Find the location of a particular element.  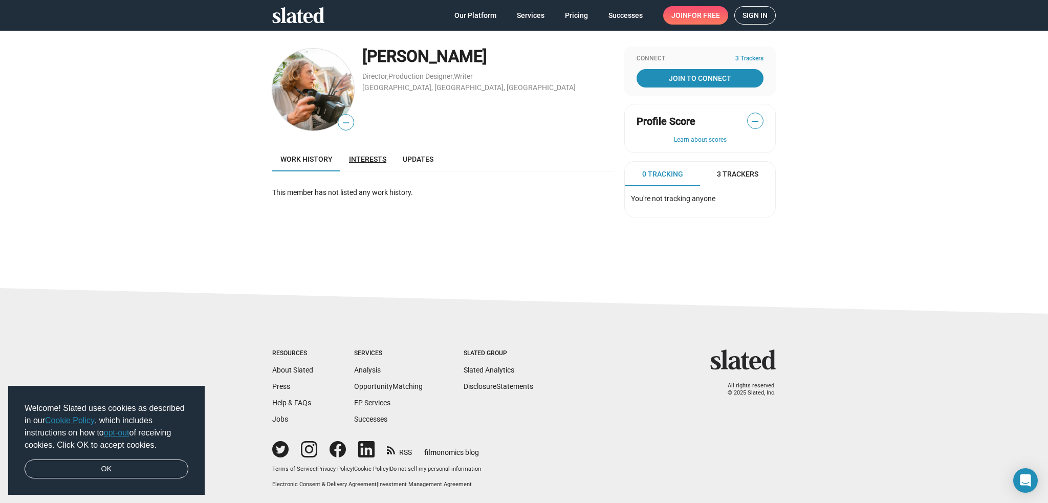

span: film is located at coordinates (430, 452).